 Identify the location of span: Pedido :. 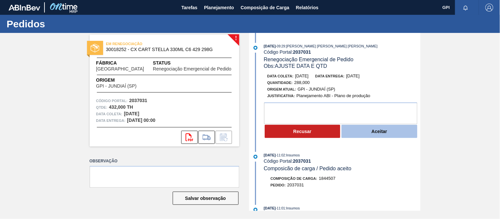
(278, 185).